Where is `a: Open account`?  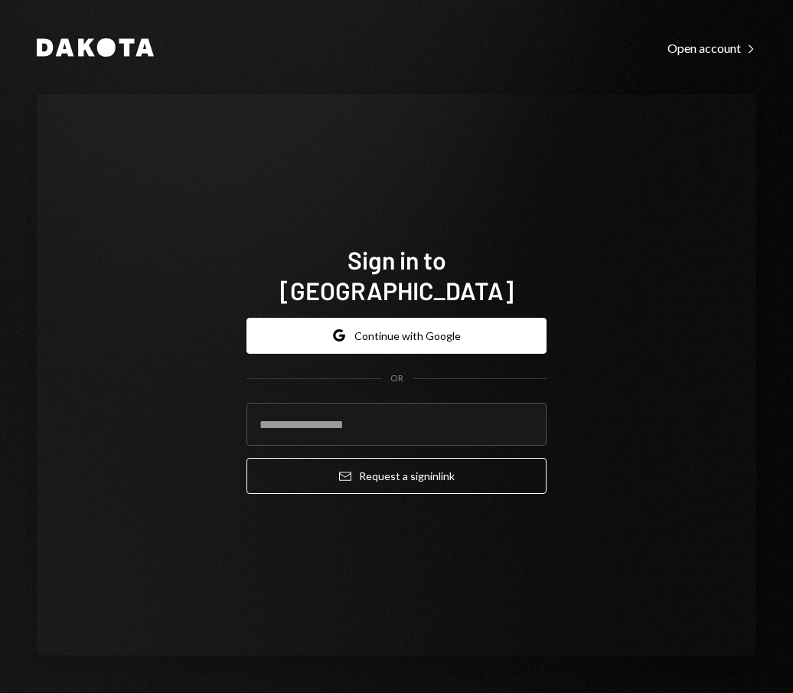 a: Open account is located at coordinates (712, 47).